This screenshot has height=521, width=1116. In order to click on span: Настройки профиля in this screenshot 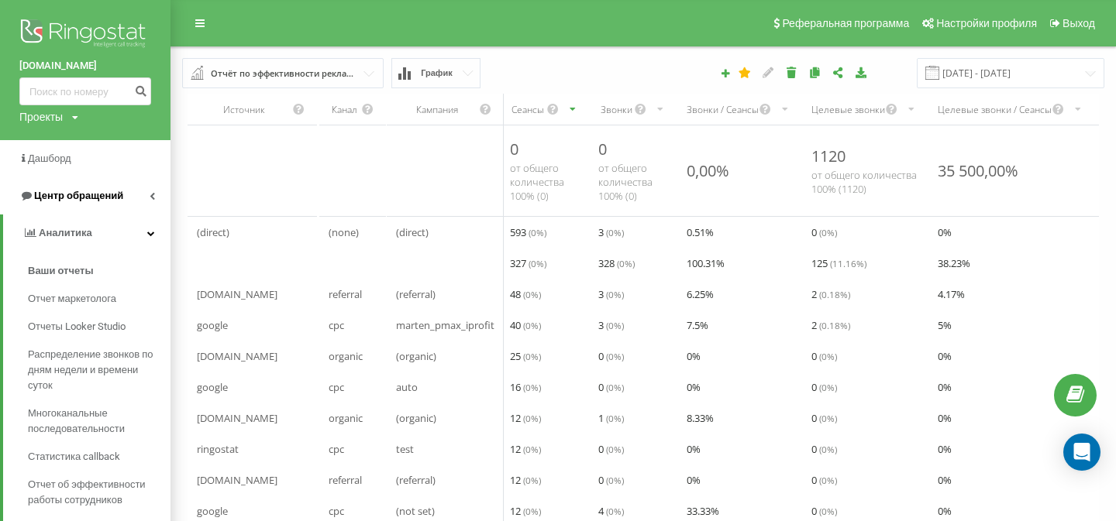, I will do `click(986, 23)`.